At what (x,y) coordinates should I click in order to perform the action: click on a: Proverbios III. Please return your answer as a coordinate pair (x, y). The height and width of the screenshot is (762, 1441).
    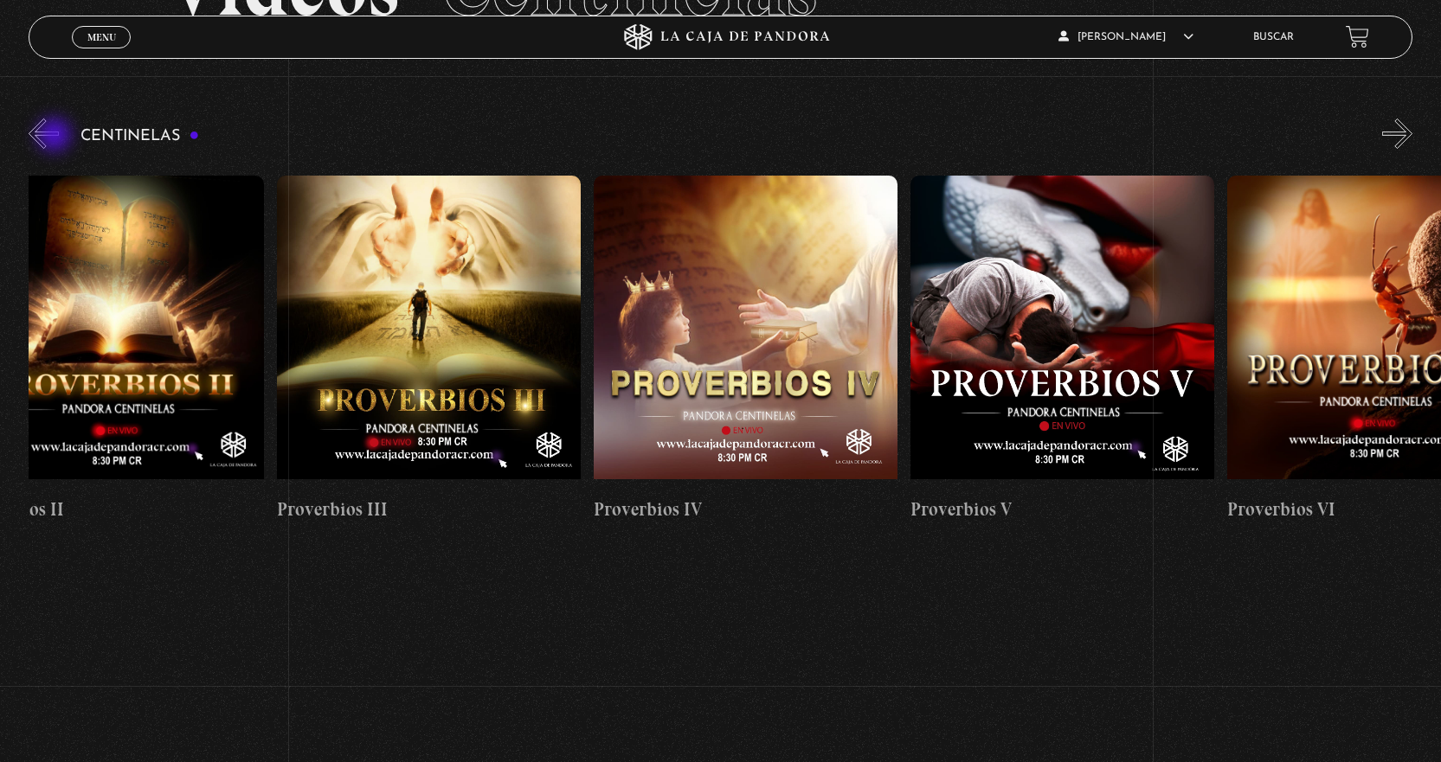
    Looking at the image, I should click on (428, 349).